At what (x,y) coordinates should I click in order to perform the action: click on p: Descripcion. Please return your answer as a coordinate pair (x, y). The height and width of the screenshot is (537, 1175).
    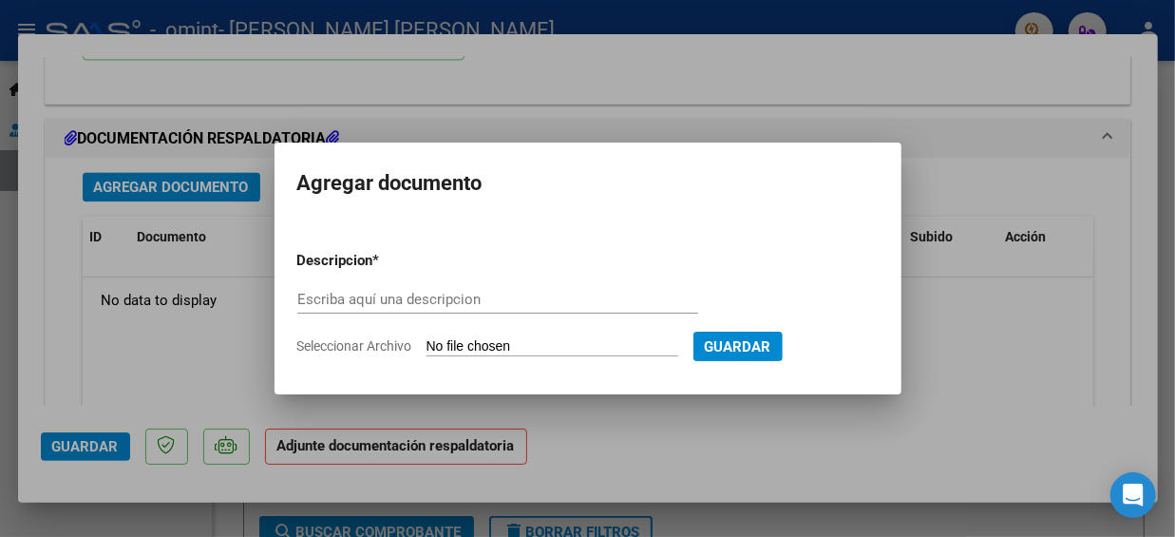
    Looking at the image, I should click on (385, 260).